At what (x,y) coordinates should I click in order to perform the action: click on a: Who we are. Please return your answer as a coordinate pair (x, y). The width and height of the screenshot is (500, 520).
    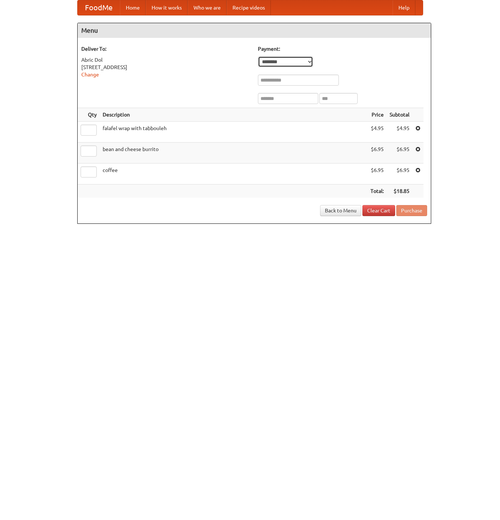
    Looking at the image, I should click on (207, 8).